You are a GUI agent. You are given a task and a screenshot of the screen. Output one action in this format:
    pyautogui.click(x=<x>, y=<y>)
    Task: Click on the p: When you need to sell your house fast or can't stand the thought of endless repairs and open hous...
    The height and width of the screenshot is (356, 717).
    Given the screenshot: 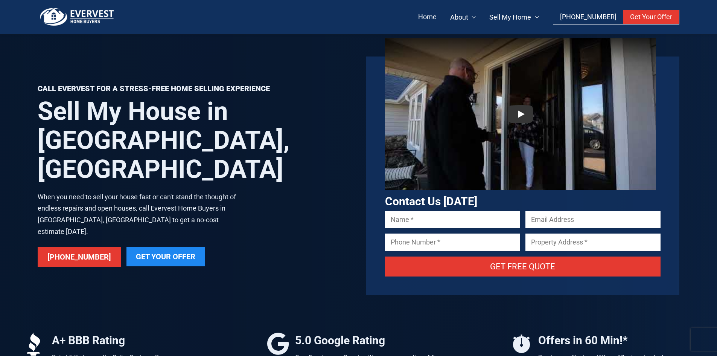 What is the action you would take?
    pyautogui.click(x=142, y=214)
    